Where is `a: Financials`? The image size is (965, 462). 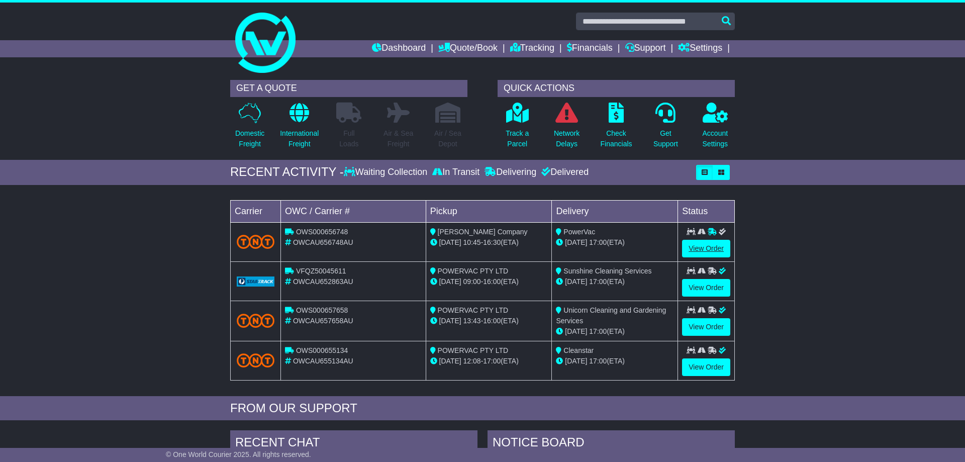 a: Financials is located at coordinates (590, 49).